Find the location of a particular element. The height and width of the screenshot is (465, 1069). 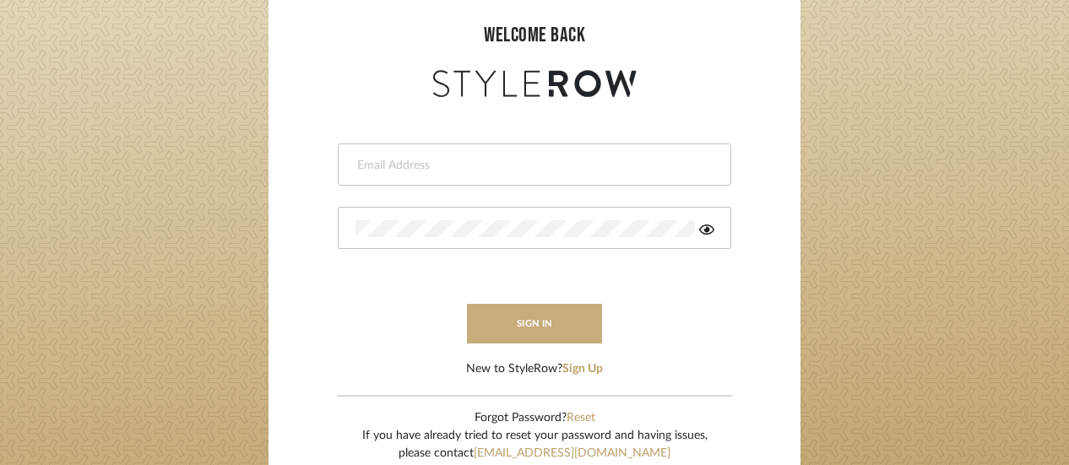

button: sign in is located at coordinates (535, 324).